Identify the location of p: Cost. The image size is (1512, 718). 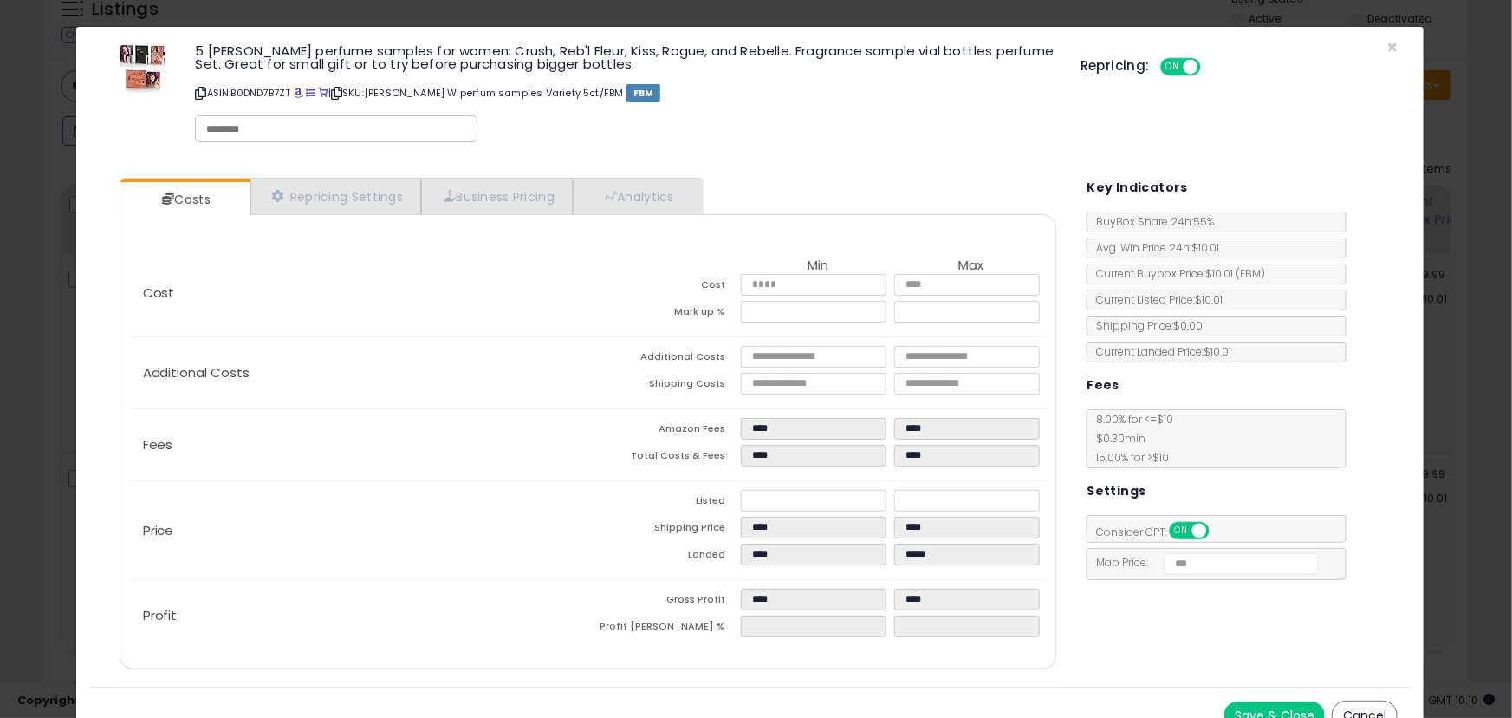
(359, 293).